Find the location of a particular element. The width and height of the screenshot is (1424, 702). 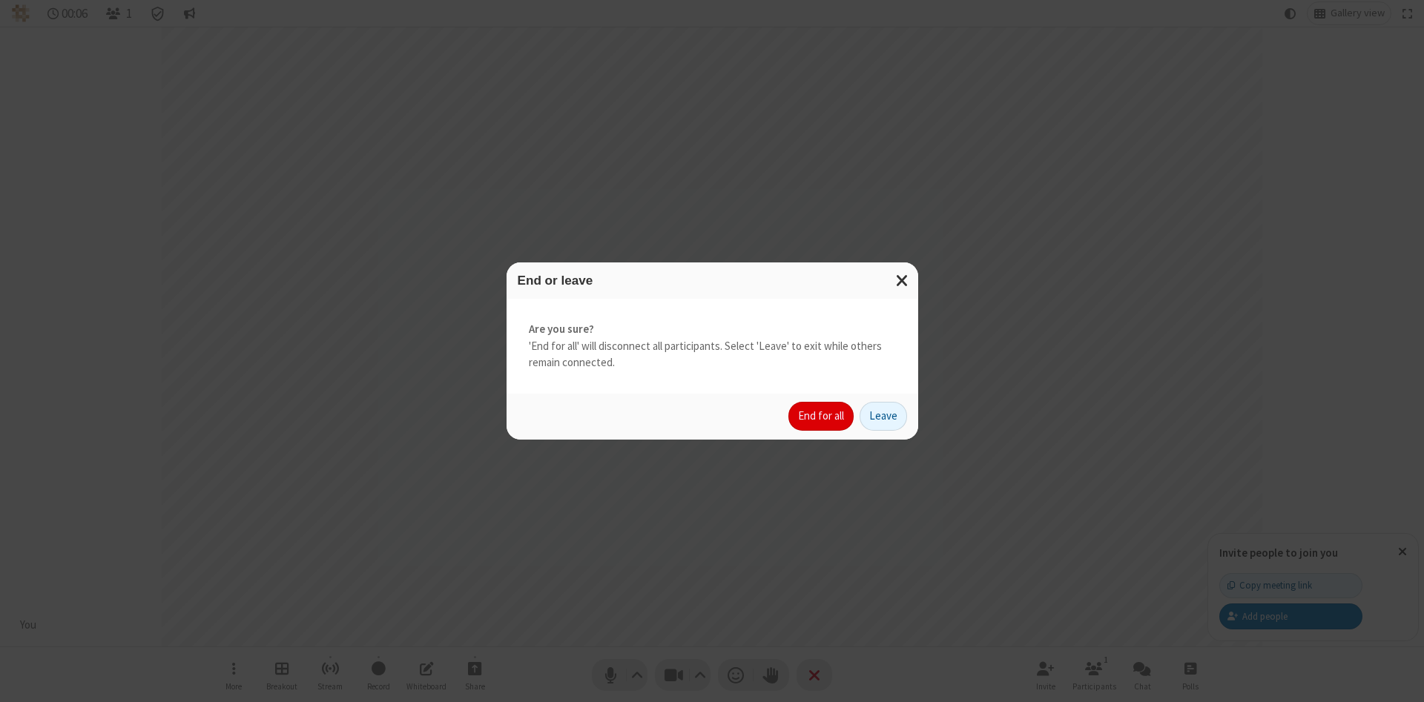

h3: End or leave is located at coordinates (712, 280).